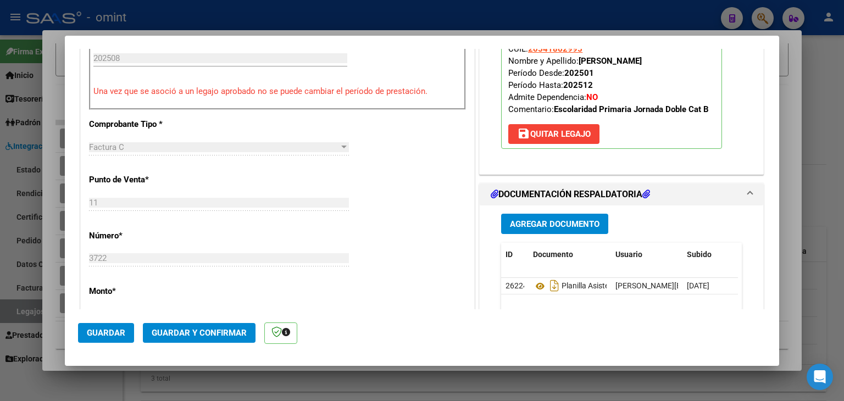 This screenshot has width=844, height=401. What do you see at coordinates (509, 254) in the screenshot?
I see `span: ID` at bounding box center [509, 254].